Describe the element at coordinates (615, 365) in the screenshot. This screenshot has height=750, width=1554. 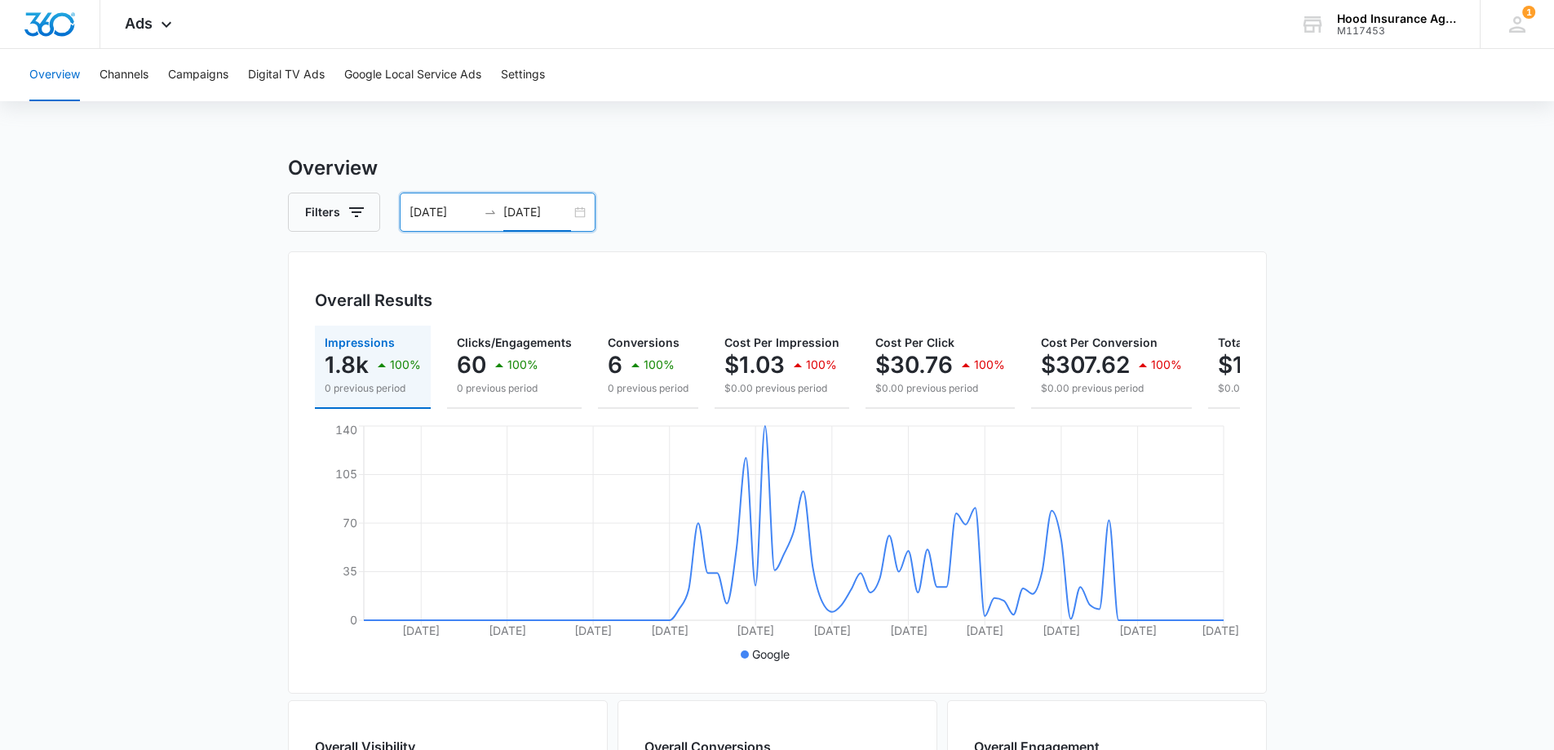
I see `p: 6` at that location.